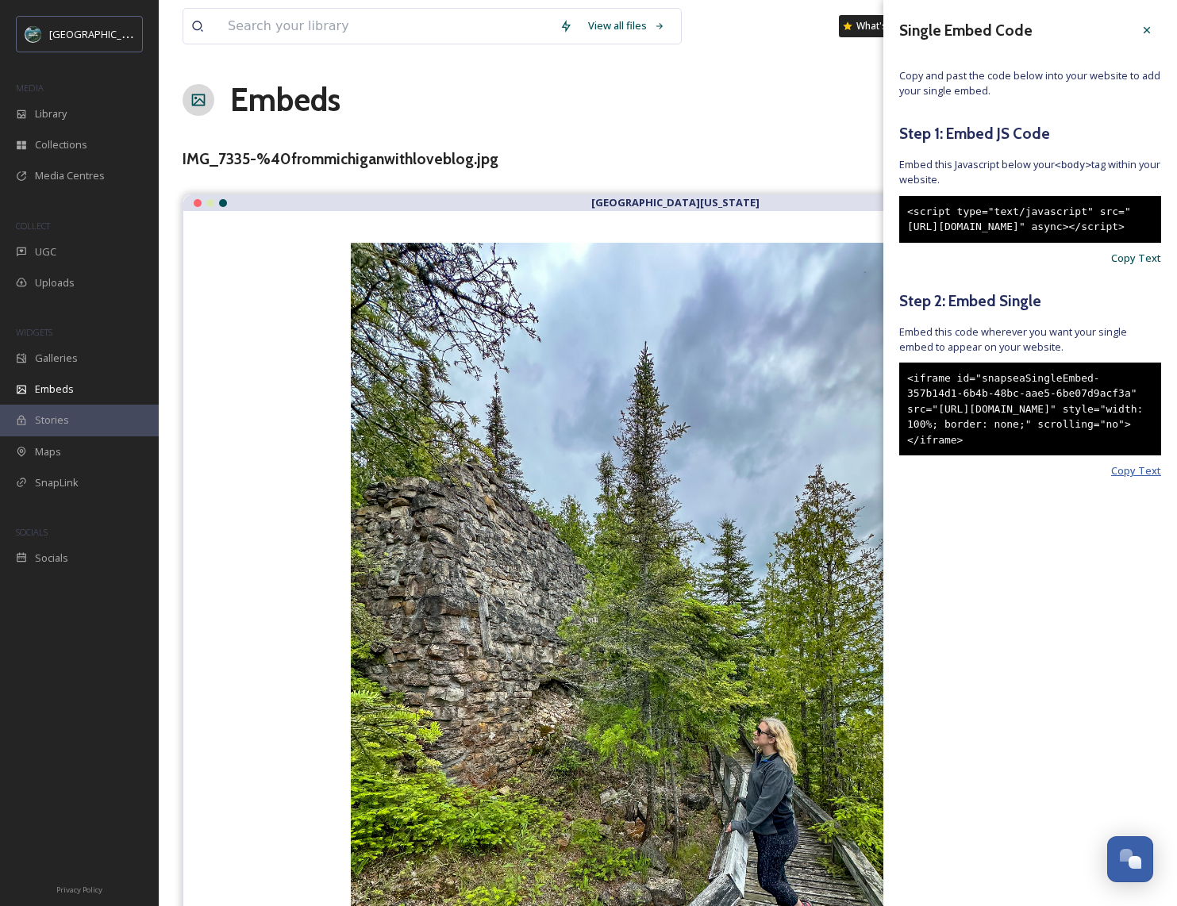  I want to click on span: MEDIA, so click(29, 87).